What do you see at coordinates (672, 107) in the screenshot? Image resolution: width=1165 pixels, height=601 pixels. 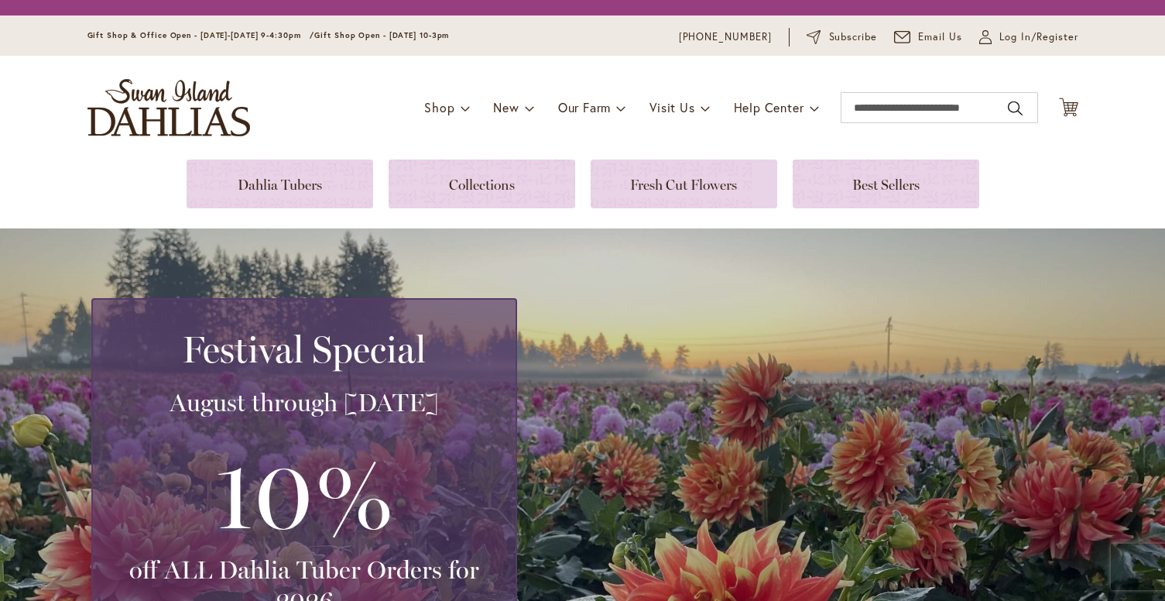 I see `span: Visit Us` at bounding box center [672, 107].